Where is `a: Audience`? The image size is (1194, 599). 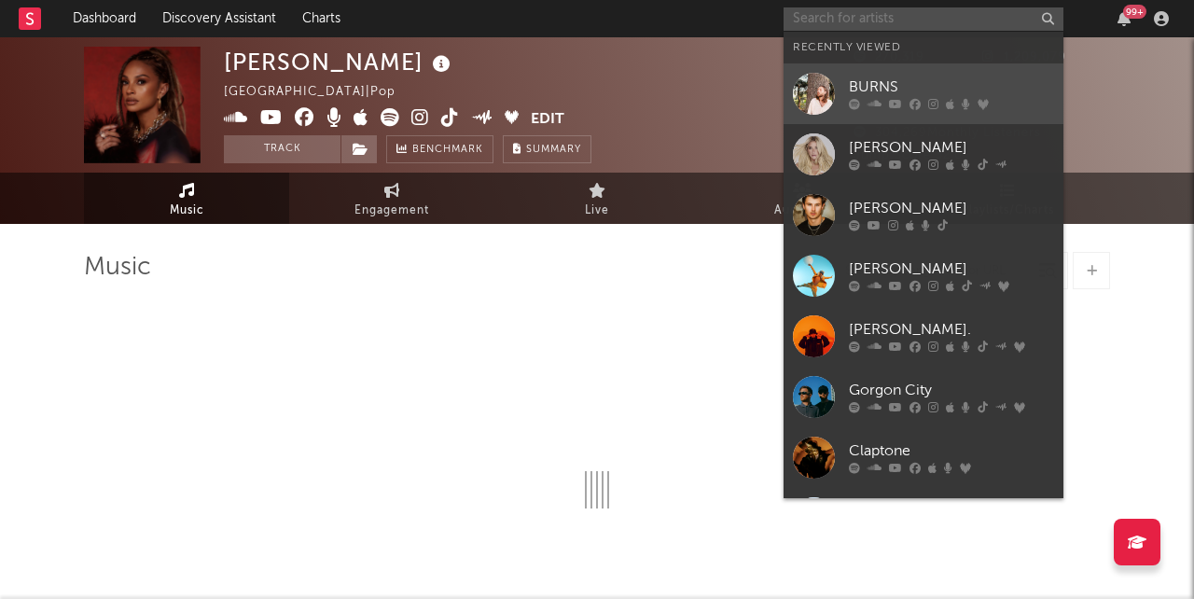 a: Audience is located at coordinates (802, 198).